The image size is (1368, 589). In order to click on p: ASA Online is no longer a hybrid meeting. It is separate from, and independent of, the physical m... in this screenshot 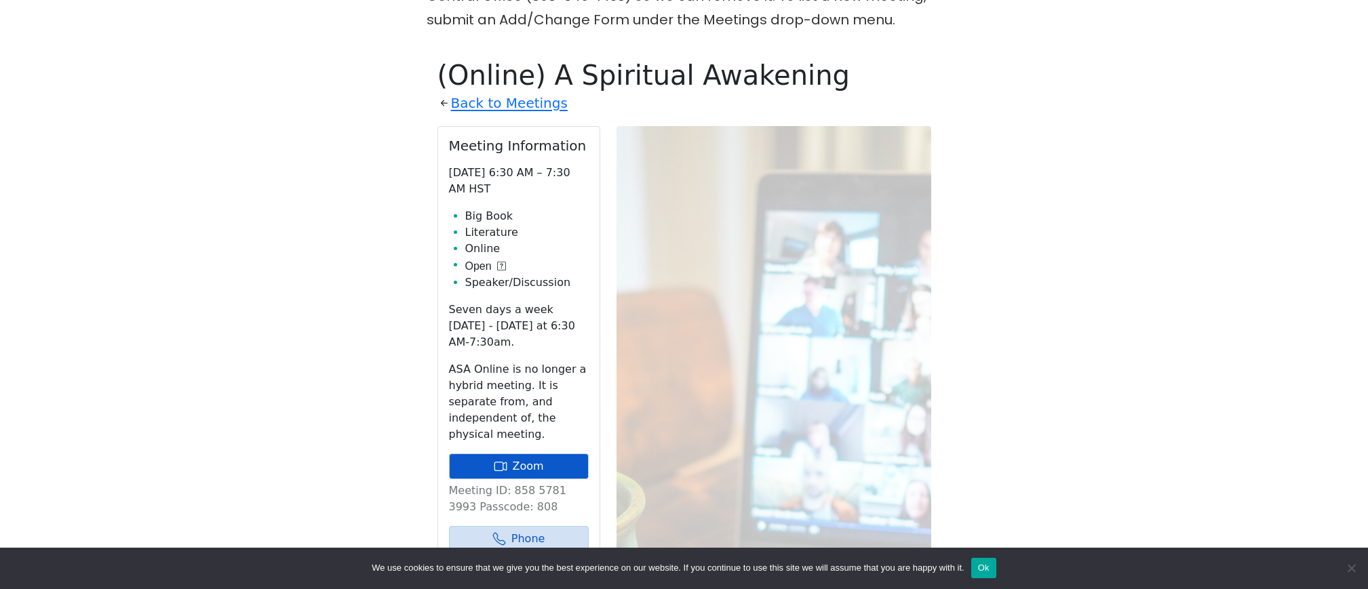, I will do `click(519, 402)`.